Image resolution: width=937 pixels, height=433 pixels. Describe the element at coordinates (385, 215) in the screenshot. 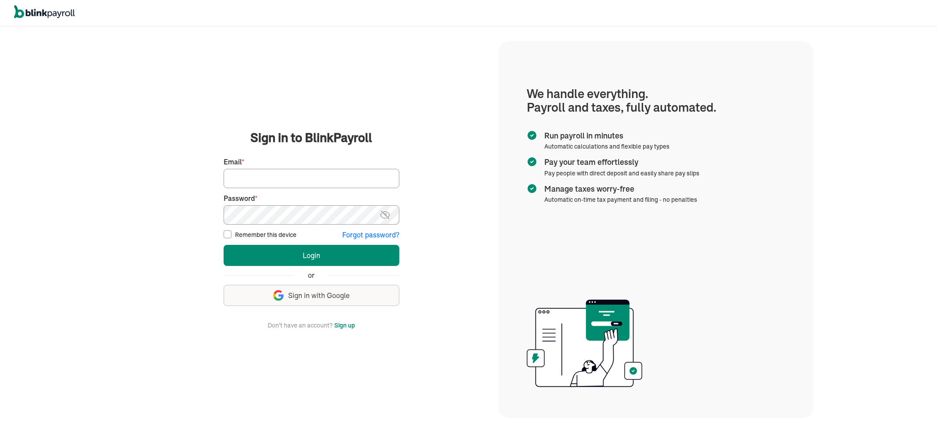

I see `img: eye` at that location.